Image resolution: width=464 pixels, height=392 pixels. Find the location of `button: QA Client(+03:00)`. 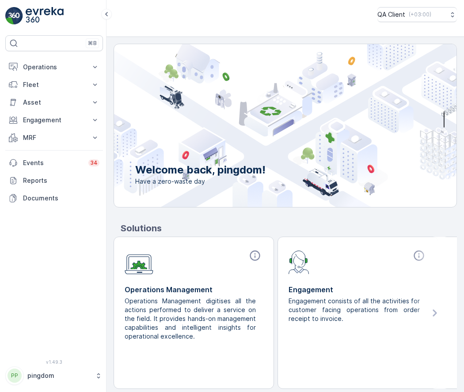

button: QA Client(+03:00) is located at coordinates (417, 15).